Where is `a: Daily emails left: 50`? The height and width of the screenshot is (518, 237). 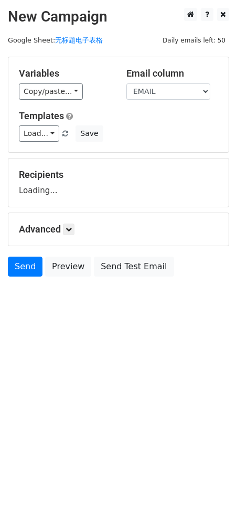
a: Daily emails left: 50 is located at coordinates (194, 40).